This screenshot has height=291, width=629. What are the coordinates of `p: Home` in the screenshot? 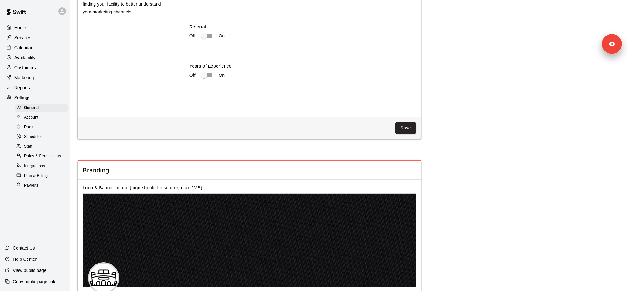 It's located at (20, 28).